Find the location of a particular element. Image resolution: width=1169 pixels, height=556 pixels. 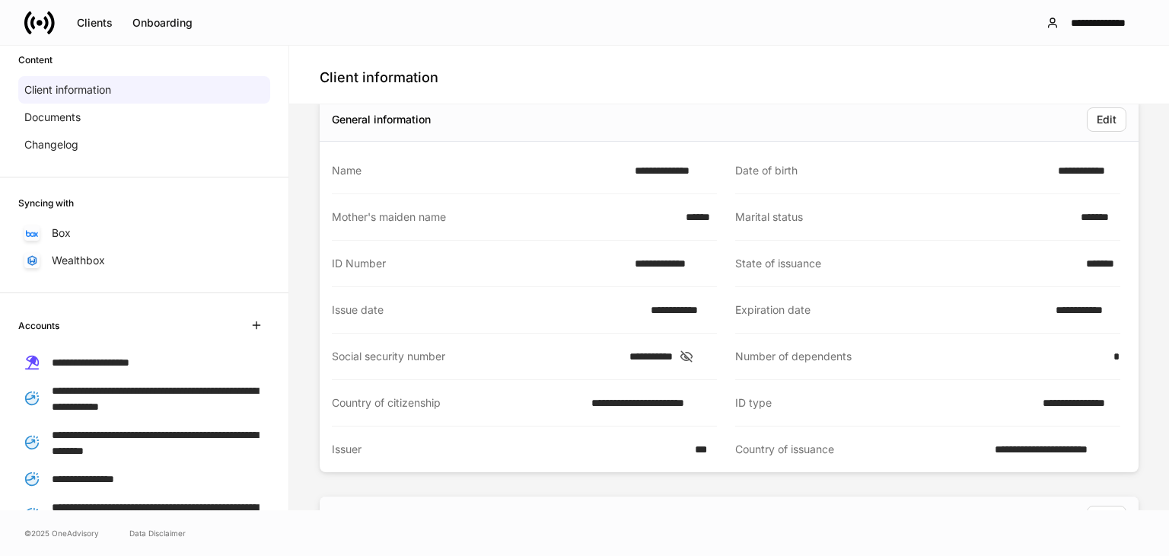

a: Data Disclaimer is located at coordinates (158, 533).